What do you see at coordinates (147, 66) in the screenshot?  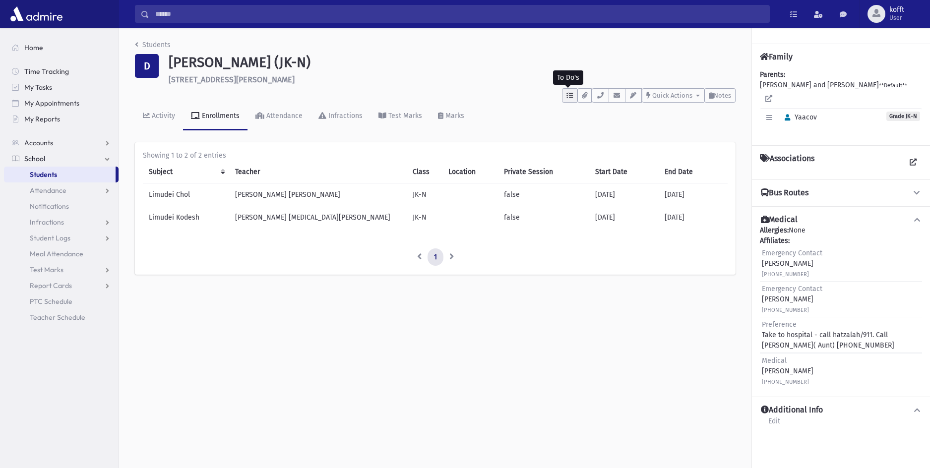 I see `div: D` at bounding box center [147, 66].